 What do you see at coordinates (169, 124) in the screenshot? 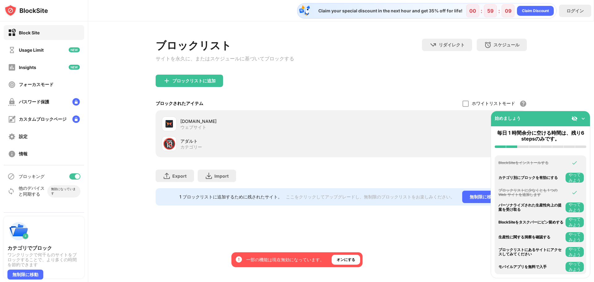
I see `img: favicons` at bounding box center [169, 124].